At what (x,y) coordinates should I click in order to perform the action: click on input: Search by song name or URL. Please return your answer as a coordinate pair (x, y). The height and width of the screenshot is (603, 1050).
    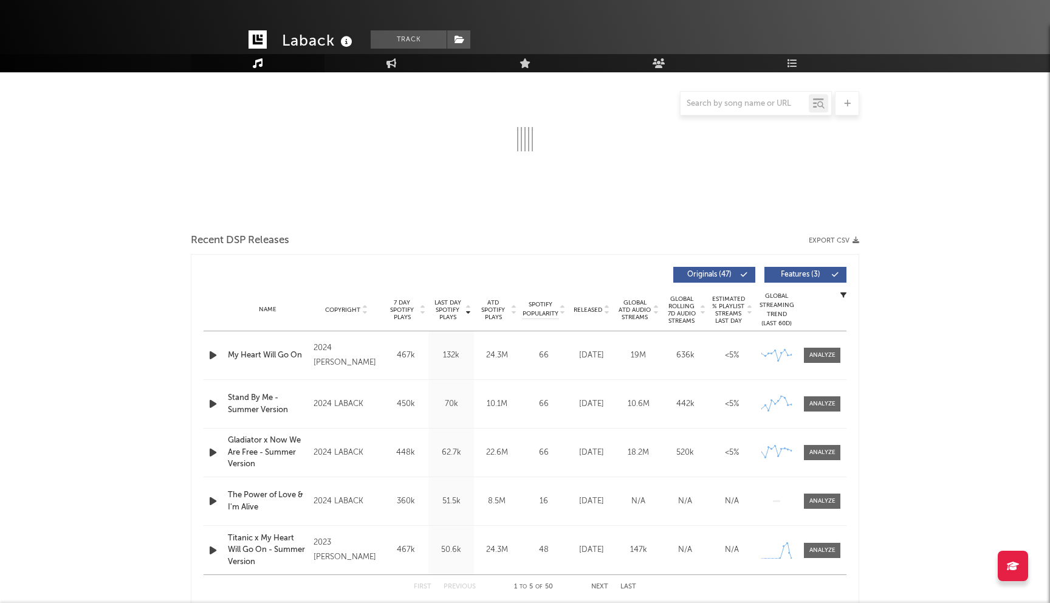
    Looking at the image, I should click on (745, 104).